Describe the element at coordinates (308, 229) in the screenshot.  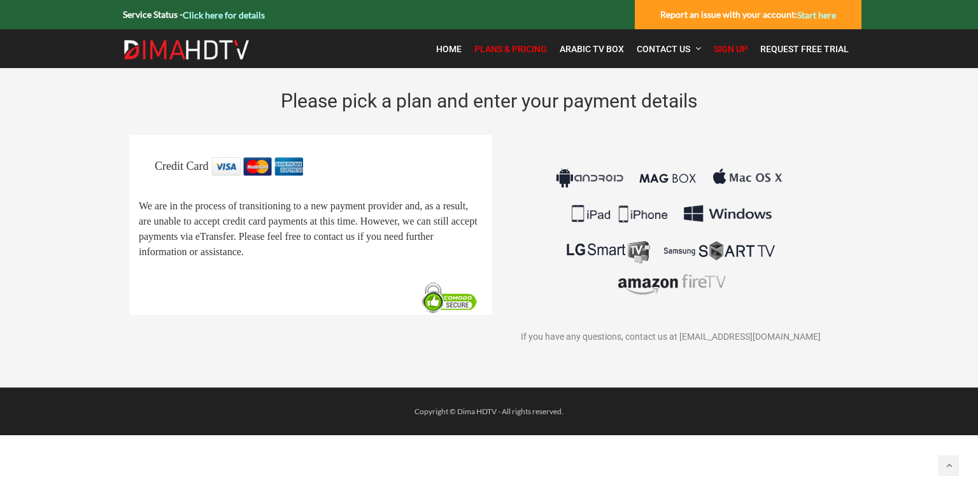
I see `span: We are in the process of transitioning to a new payment provider and, as a result, are unable to ...` at that location.